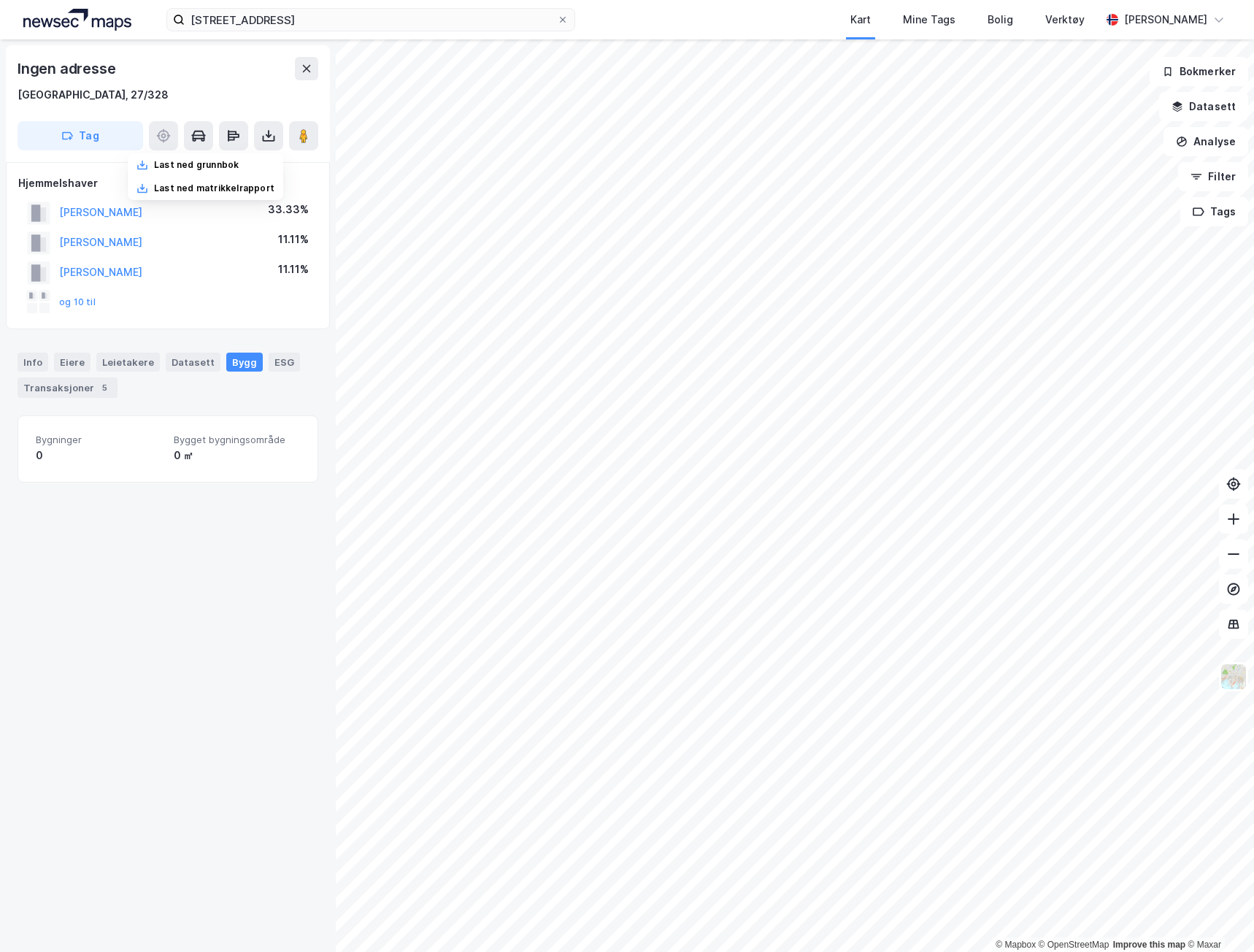 The image size is (1254, 952). What do you see at coordinates (67, 388) in the screenshot?
I see `div: Transaksjoner` at bounding box center [67, 388].